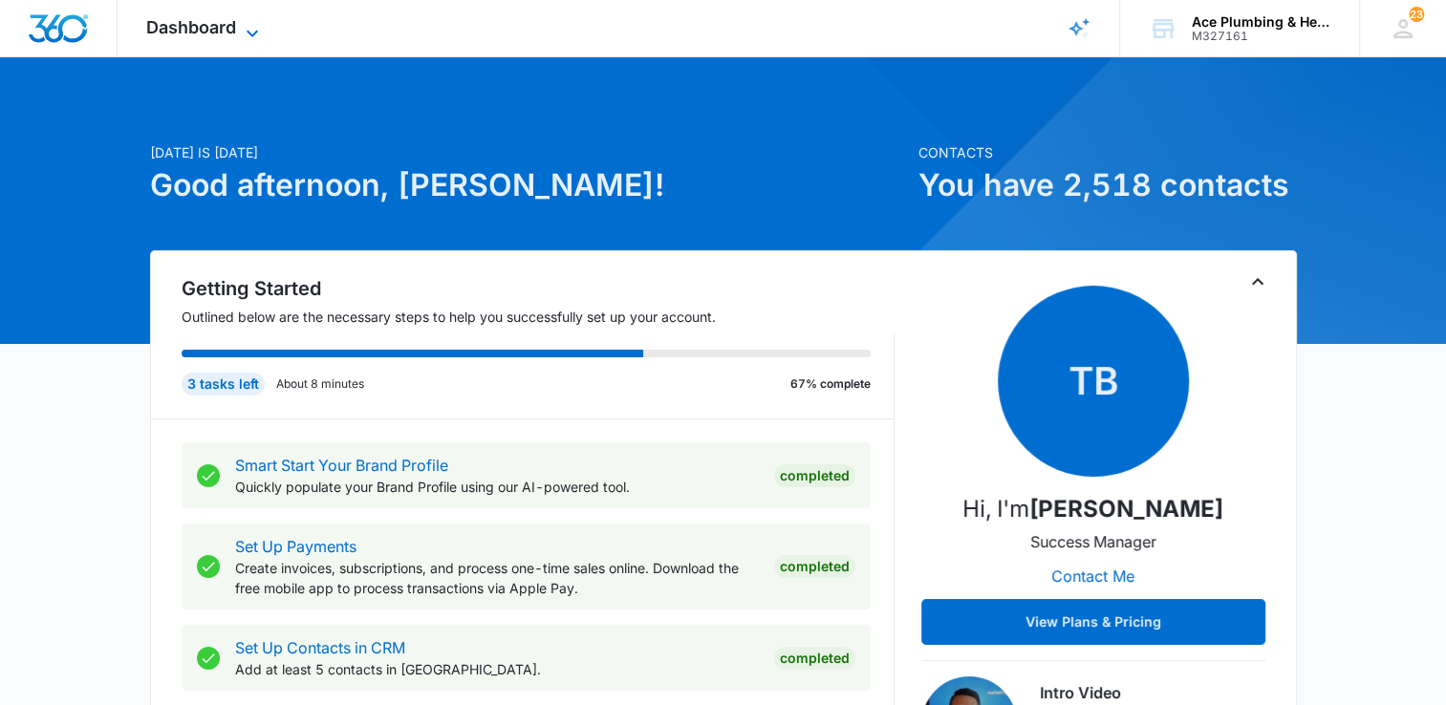 The height and width of the screenshot is (705, 1446). Describe the element at coordinates (1093, 381) in the screenshot. I see `span: TB` at that location.